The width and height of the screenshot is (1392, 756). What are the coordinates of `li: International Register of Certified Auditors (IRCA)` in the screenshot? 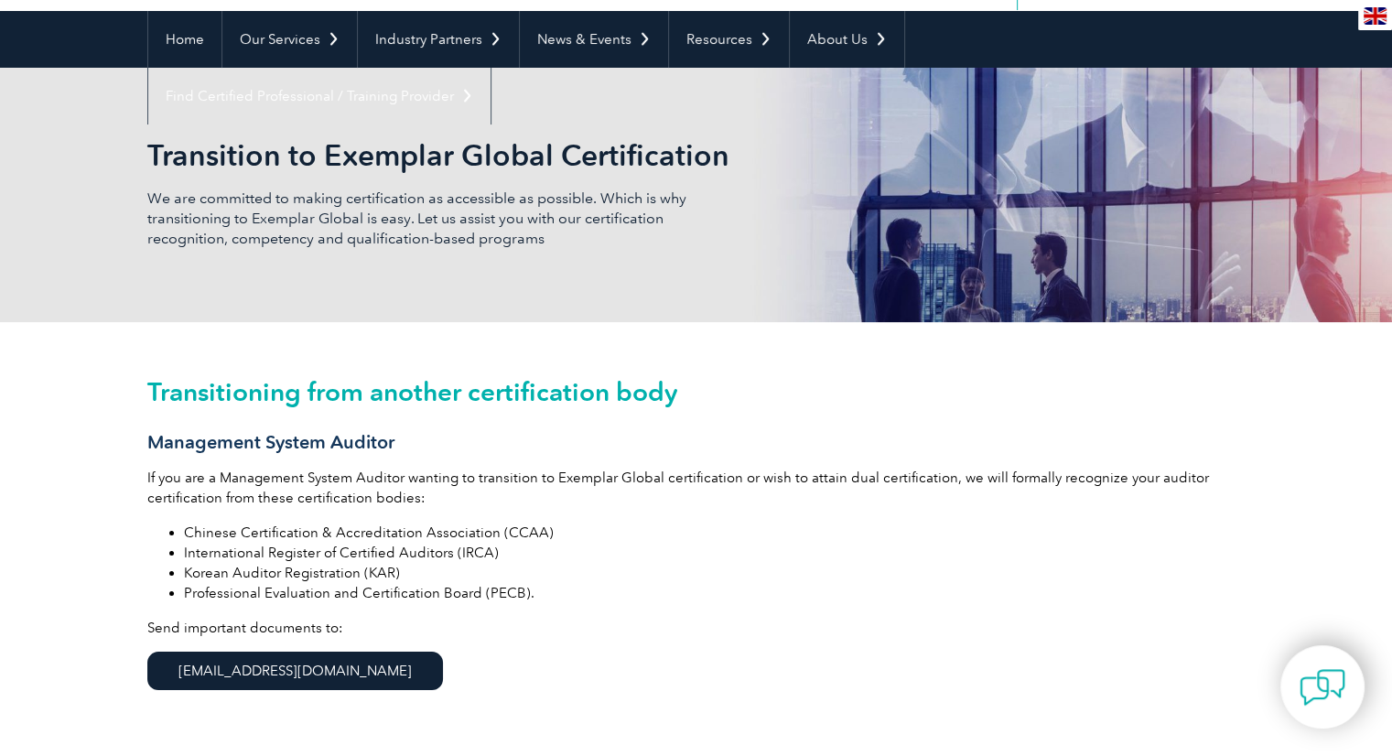 It's located at (715, 553).